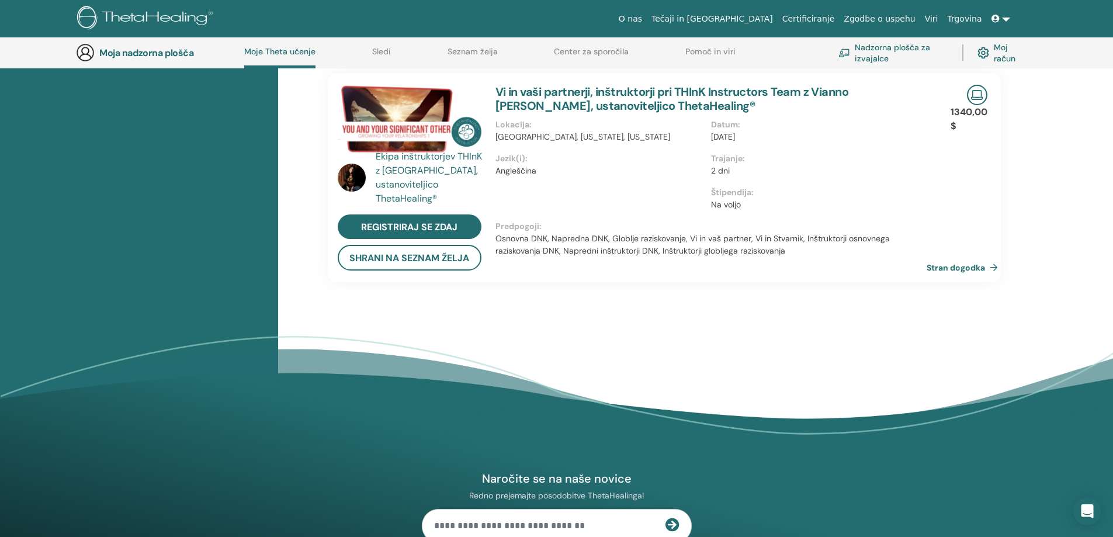 This screenshot has height=537, width=1113. I want to click on a: Pomoč in viri, so click(711, 56).